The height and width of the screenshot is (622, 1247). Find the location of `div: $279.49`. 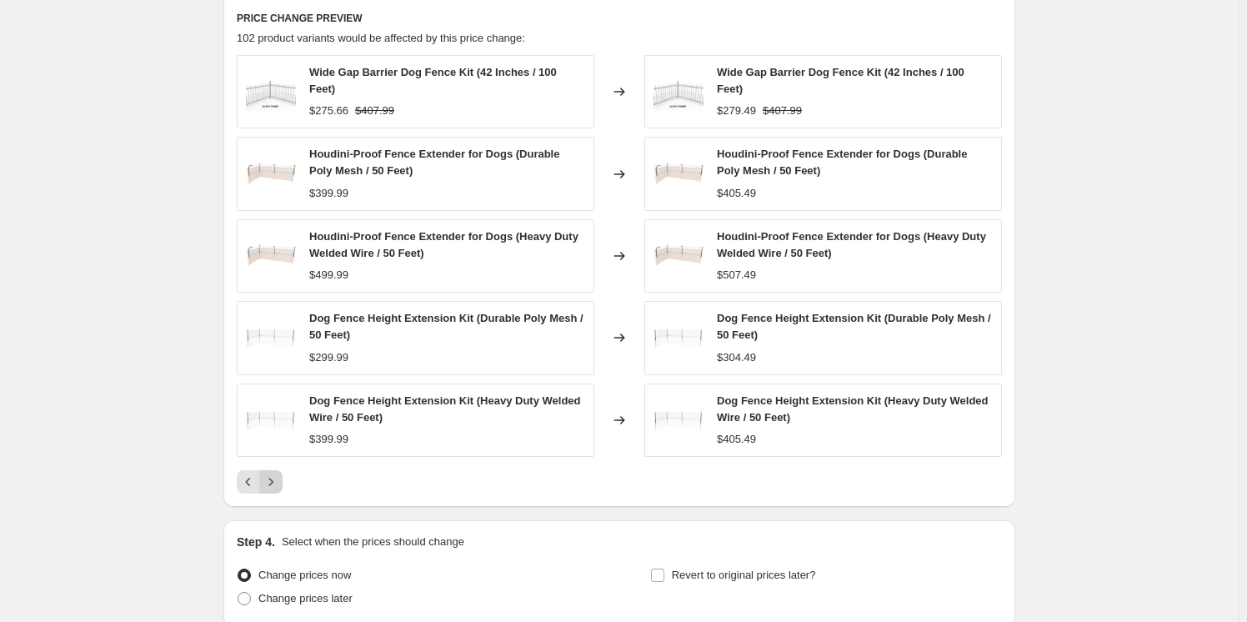

div: $279.49 is located at coordinates (736, 111).